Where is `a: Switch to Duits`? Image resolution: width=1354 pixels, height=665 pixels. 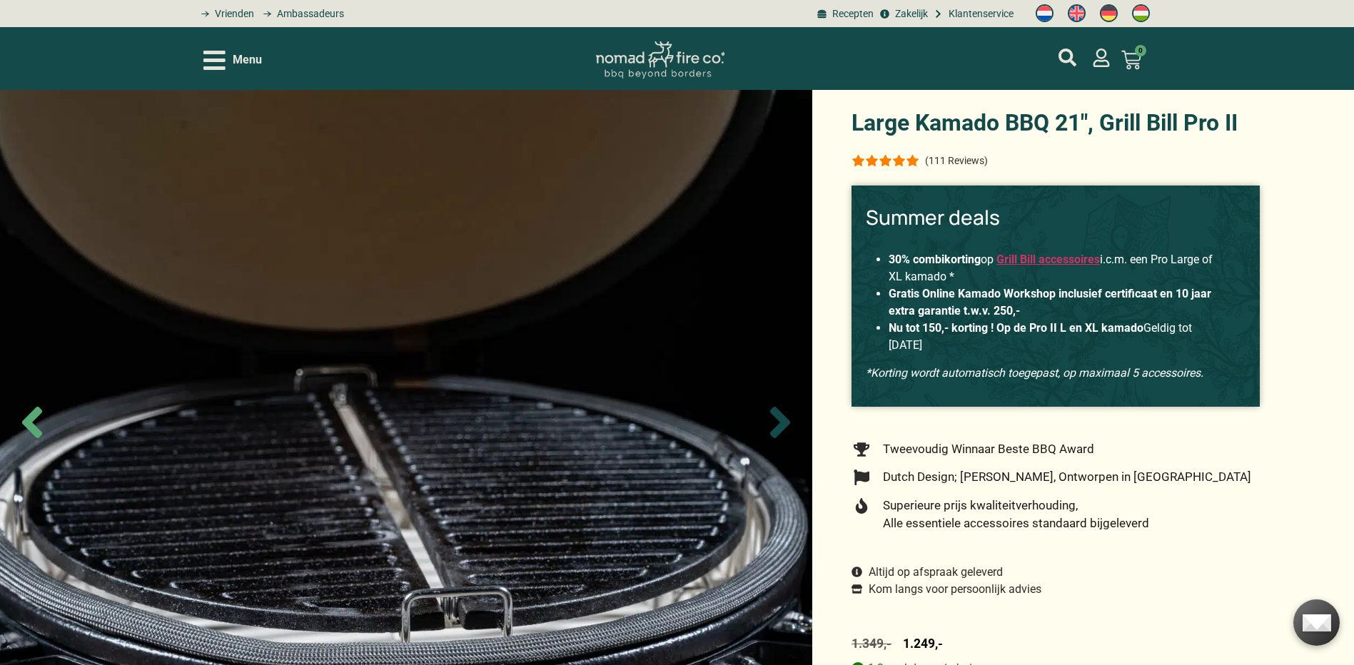 a: Switch to Duits is located at coordinates (1109, 14).